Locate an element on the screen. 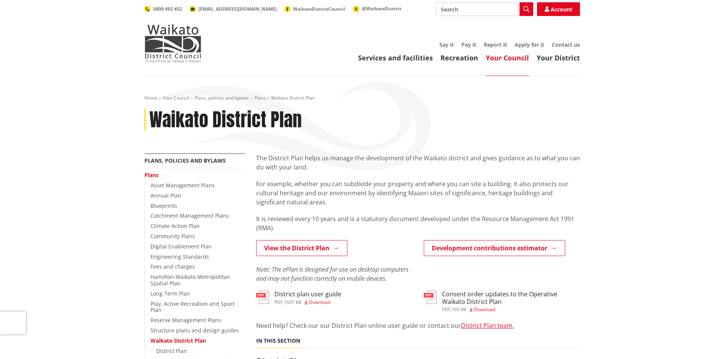 This screenshot has height=359, width=724. p: For example, whether you can subdivide your property and where you can site a building. It also p... is located at coordinates (418, 193).